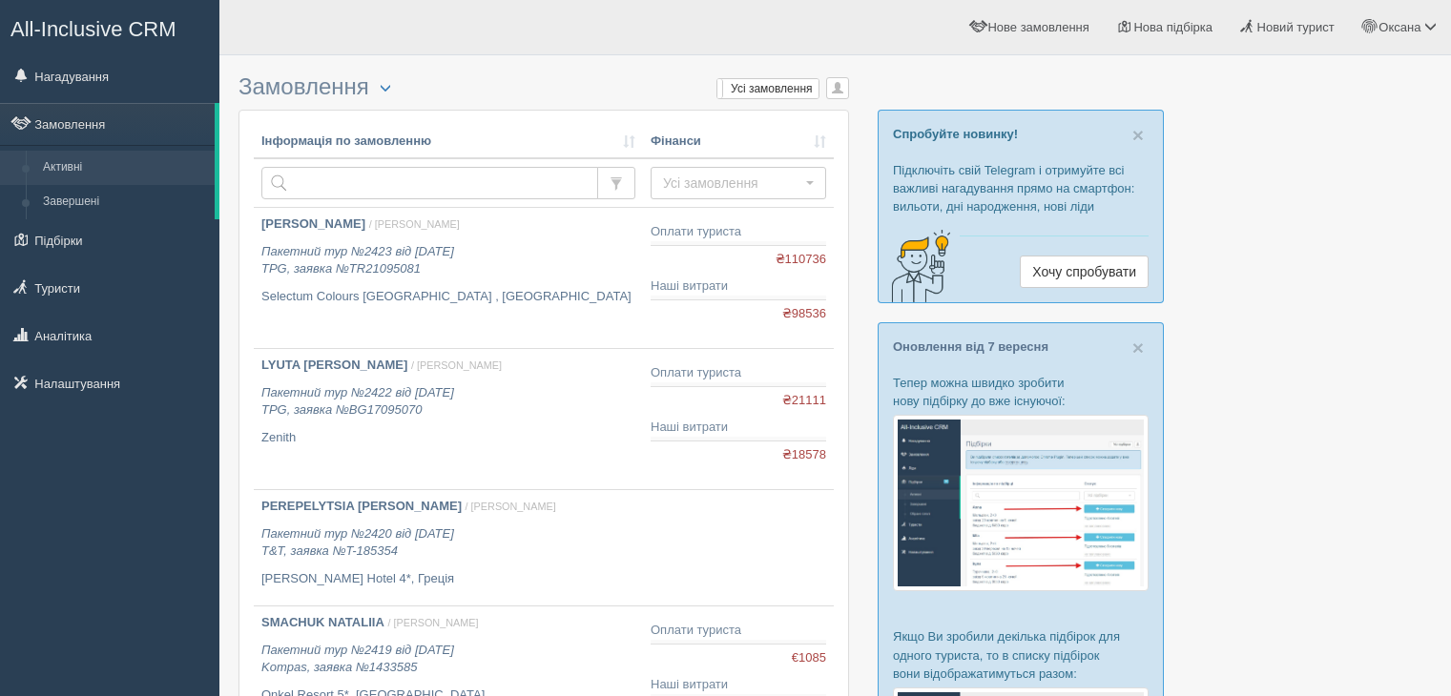 This screenshot has width=1451, height=696. Describe the element at coordinates (448, 438) in the screenshot. I see `p: Zenith` at that location.